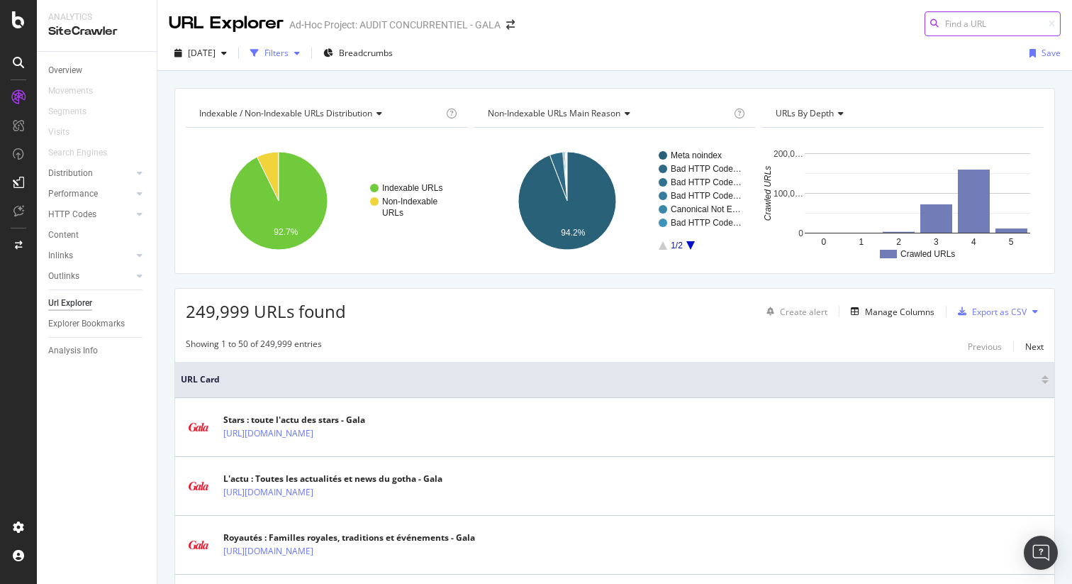  What do you see at coordinates (902, 113) in the screenshot?
I see `h4: URLs by Depth` at bounding box center [902, 113].